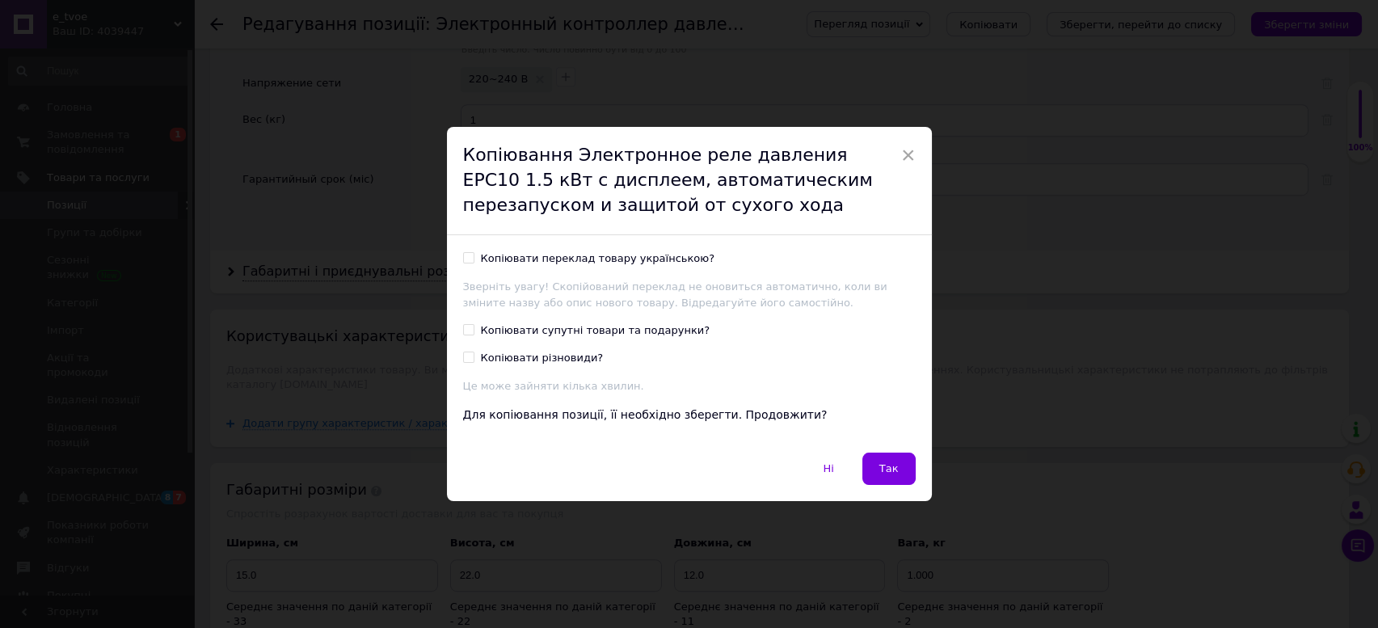  What do you see at coordinates (828, 469) in the screenshot?
I see `button: Ні` at bounding box center [828, 469].